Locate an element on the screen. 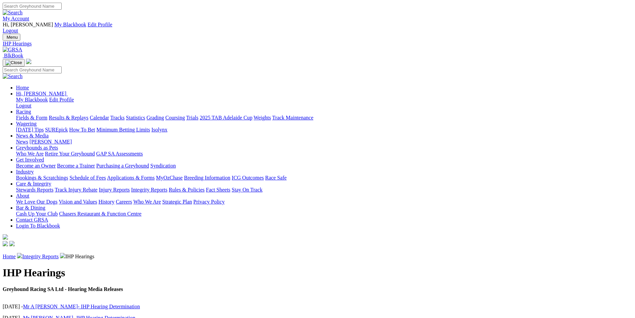 The image size is (635, 318). a: Cash Up Your Club is located at coordinates (37, 213).